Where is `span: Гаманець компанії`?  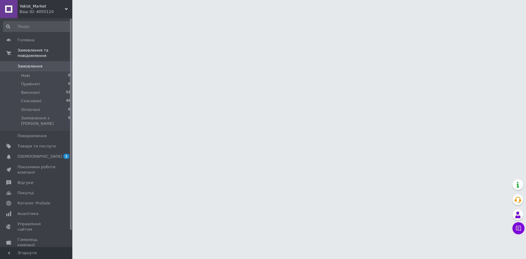 span: Гаманець компанії is located at coordinates (36, 242).